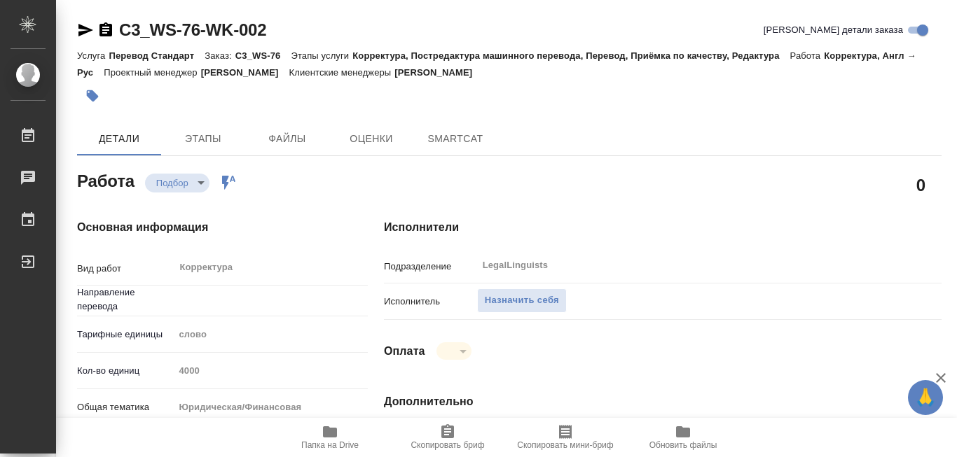 The image size is (957, 457). What do you see at coordinates (172, 183) in the screenshot?
I see `button: Подбор` at bounding box center [172, 183].